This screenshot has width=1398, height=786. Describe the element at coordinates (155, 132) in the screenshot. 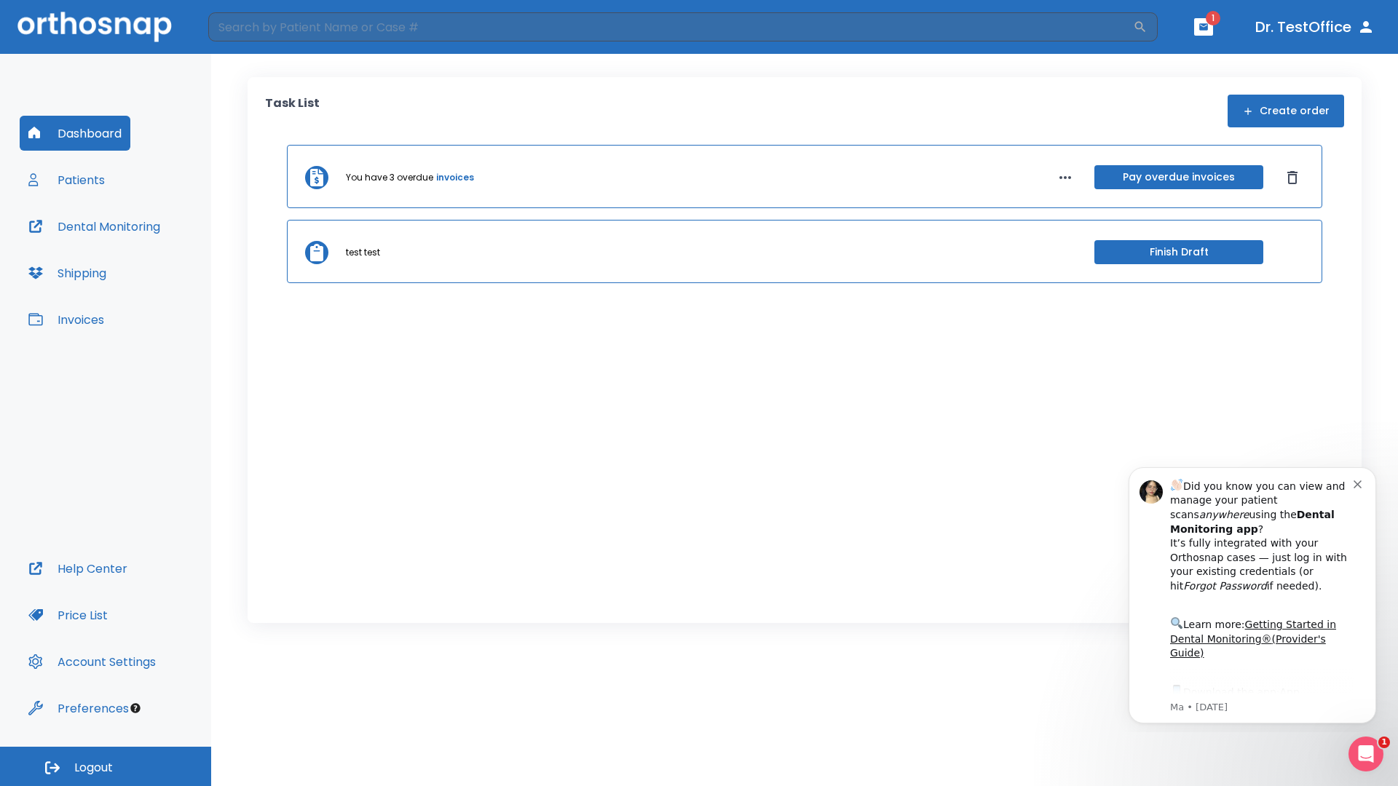

I see `div: Message content` at that location.